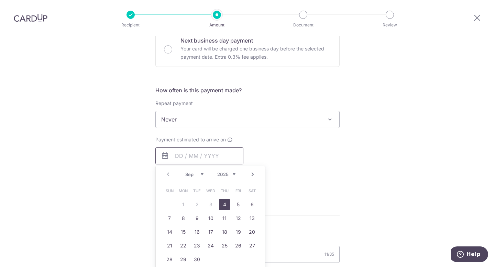  What do you see at coordinates (190, 140) in the screenshot?
I see `span: Payment estimated to arrive on` at bounding box center [190, 140].